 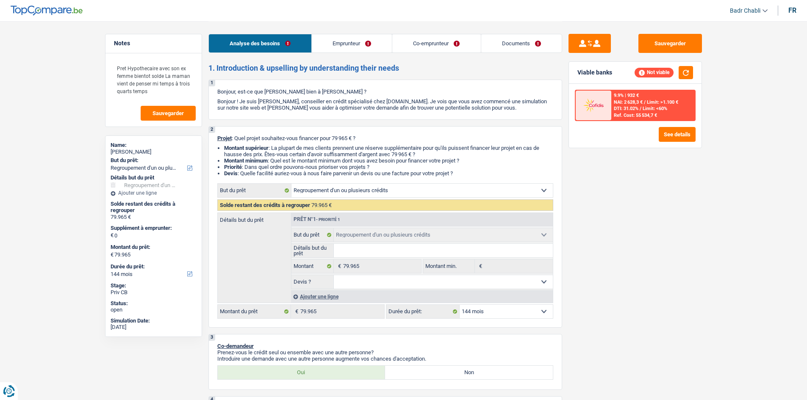 What do you see at coordinates (469, 373) in the screenshot?
I see `label: Non` at bounding box center [469, 373].